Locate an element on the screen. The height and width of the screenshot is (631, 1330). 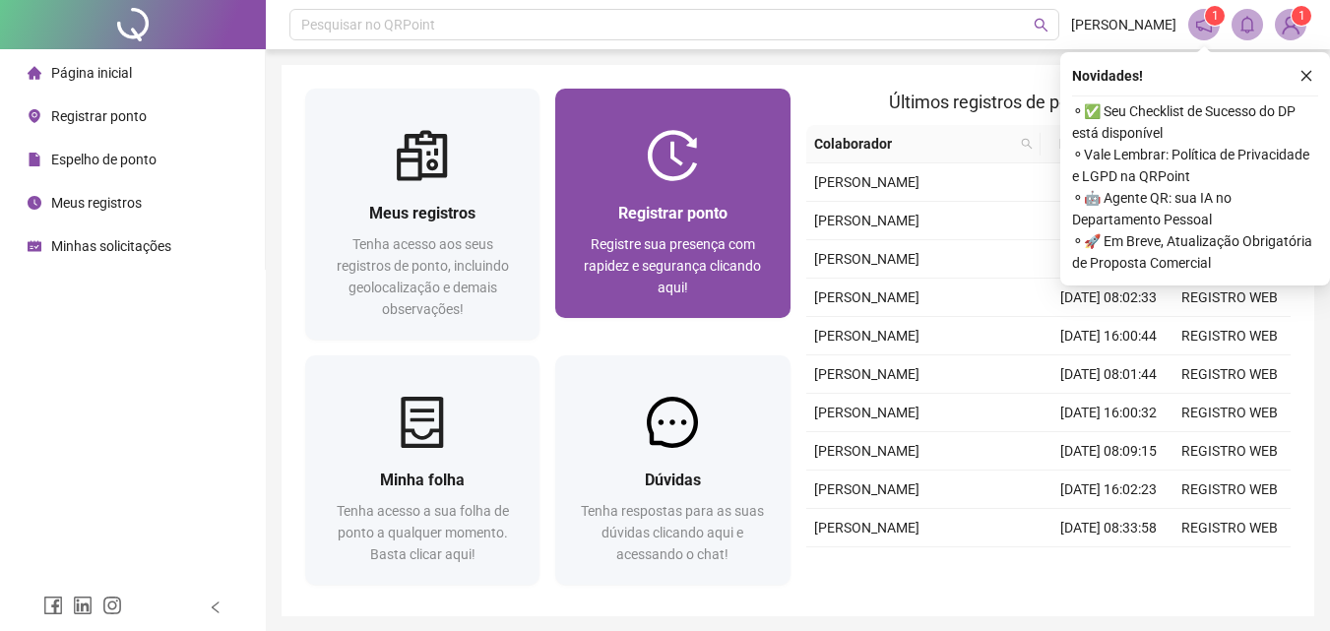
span: Novidades ! is located at coordinates (1108, 76).